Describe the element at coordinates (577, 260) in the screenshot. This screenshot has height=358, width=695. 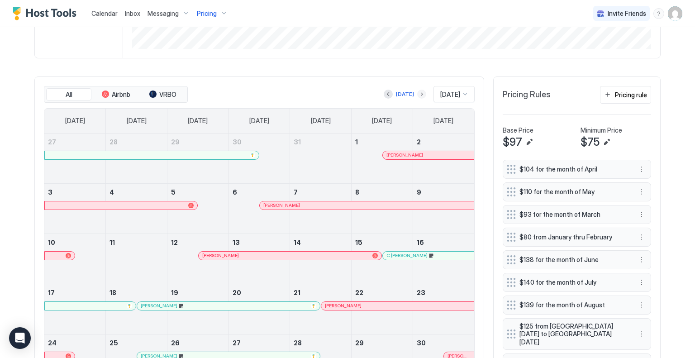
I see `div: $138 for the month of June menu` at that location.